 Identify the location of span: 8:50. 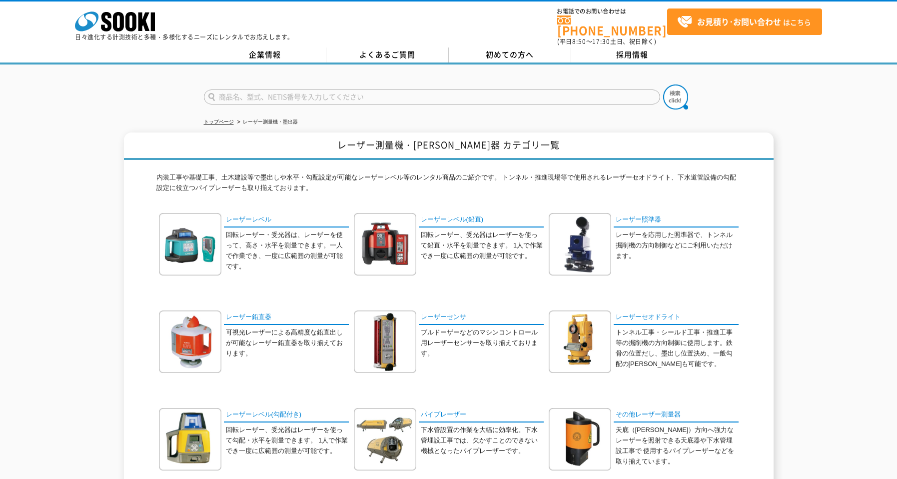
(579, 41).